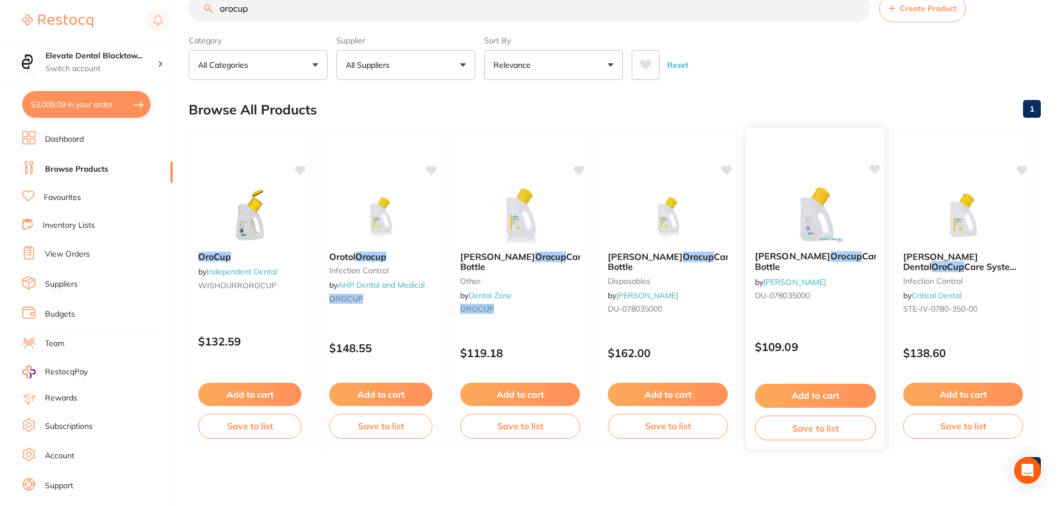 This screenshot has height=506, width=1063. Describe the element at coordinates (67, 254) in the screenshot. I see `a: View Orders` at that location.